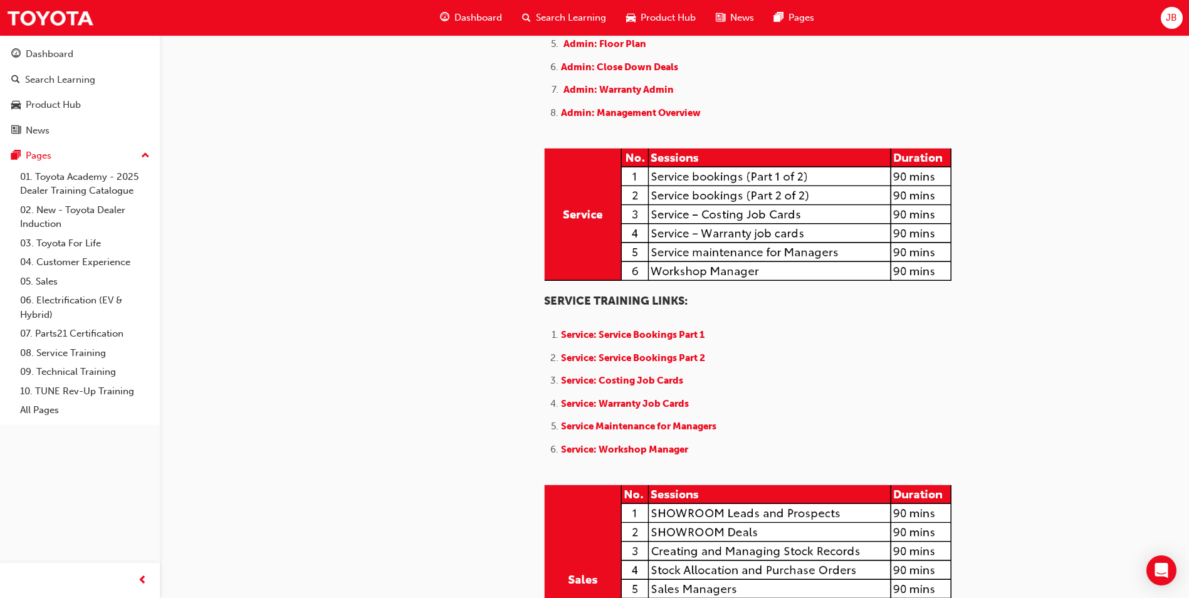 This screenshot has height=598, width=1189. What do you see at coordinates (38, 155) in the screenshot?
I see `div: Pages` at bounding box center [38, 155].